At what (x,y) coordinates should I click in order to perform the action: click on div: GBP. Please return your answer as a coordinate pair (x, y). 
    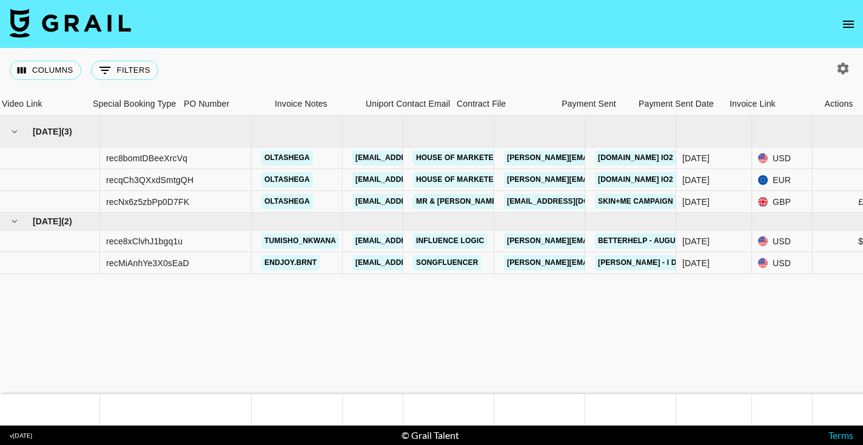
    Looking at the image, I should click on (782, 202).